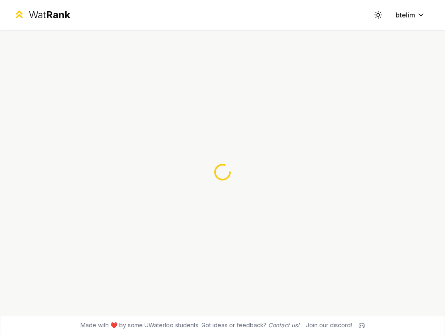 The width and height of the screenshot is (445, 336). Describe the element at coordinates (41, 15) in the screenshot. I see `a: WatRank` at that location.